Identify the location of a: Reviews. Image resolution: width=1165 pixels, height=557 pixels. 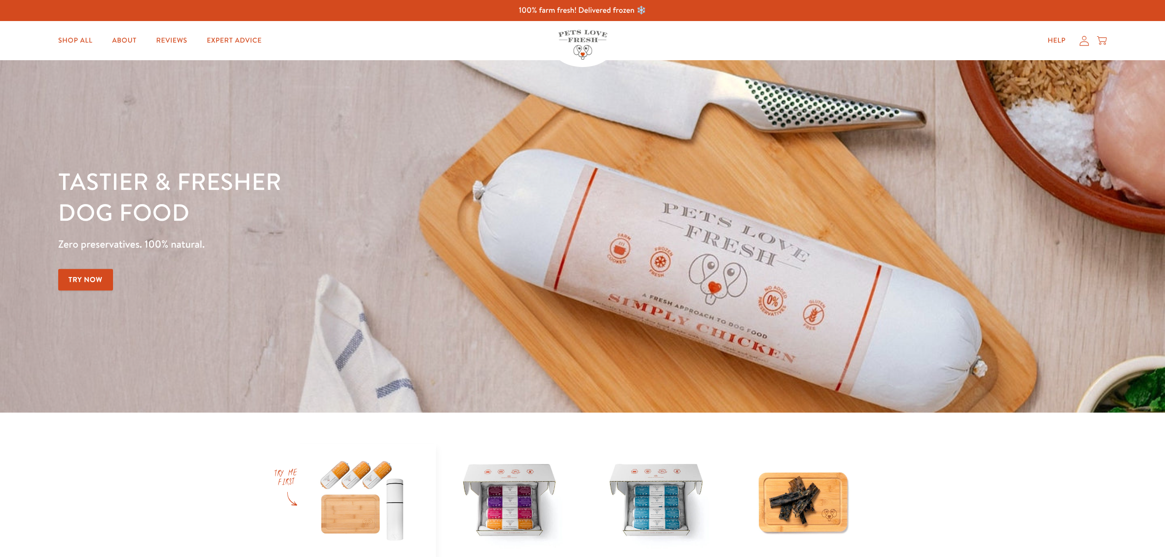
(171, 41).